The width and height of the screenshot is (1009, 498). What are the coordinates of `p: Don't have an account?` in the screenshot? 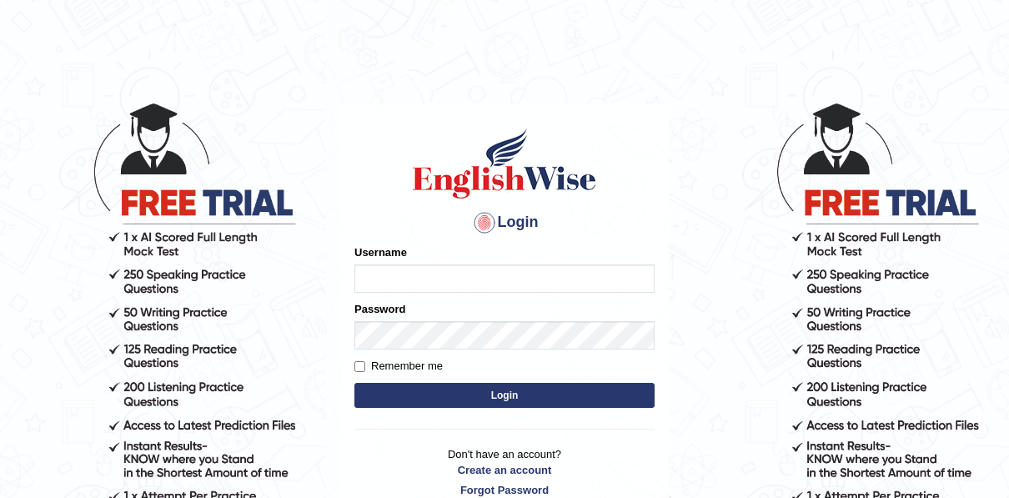 It's located at (504, 472).